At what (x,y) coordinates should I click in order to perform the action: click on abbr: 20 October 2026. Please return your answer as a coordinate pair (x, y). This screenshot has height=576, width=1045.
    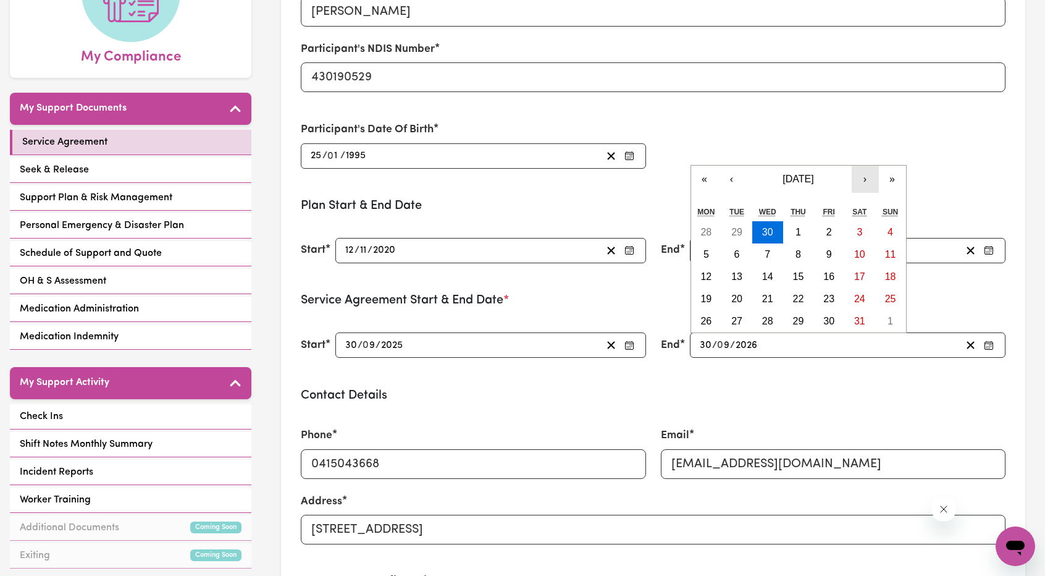
    Looking at the image, I should click on (737, 298).